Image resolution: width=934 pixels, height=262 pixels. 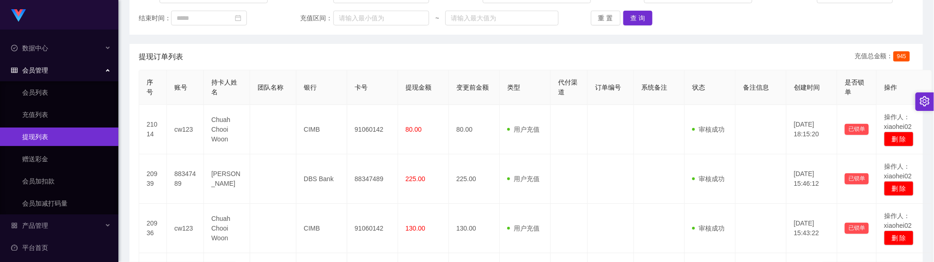 What do you see at coordinates (475, 229) in the screenshot?
I see `td: 130.00` at bounding box center [475, 229].